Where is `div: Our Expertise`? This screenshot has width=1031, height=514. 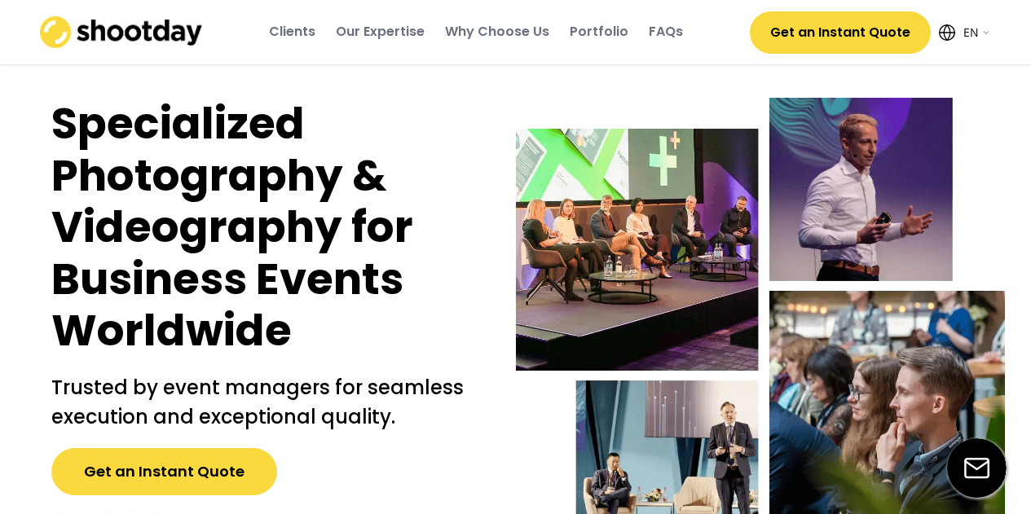 div: Our Expertise is located at coordinates (380, 32).